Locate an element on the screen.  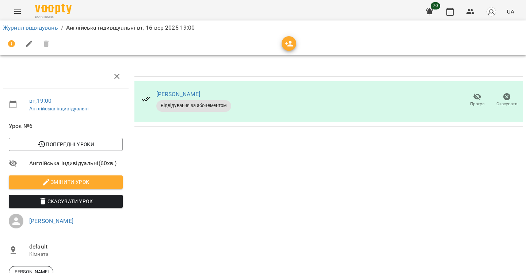
span: Відвідування за абонементом is located at coordinates (194, 106).